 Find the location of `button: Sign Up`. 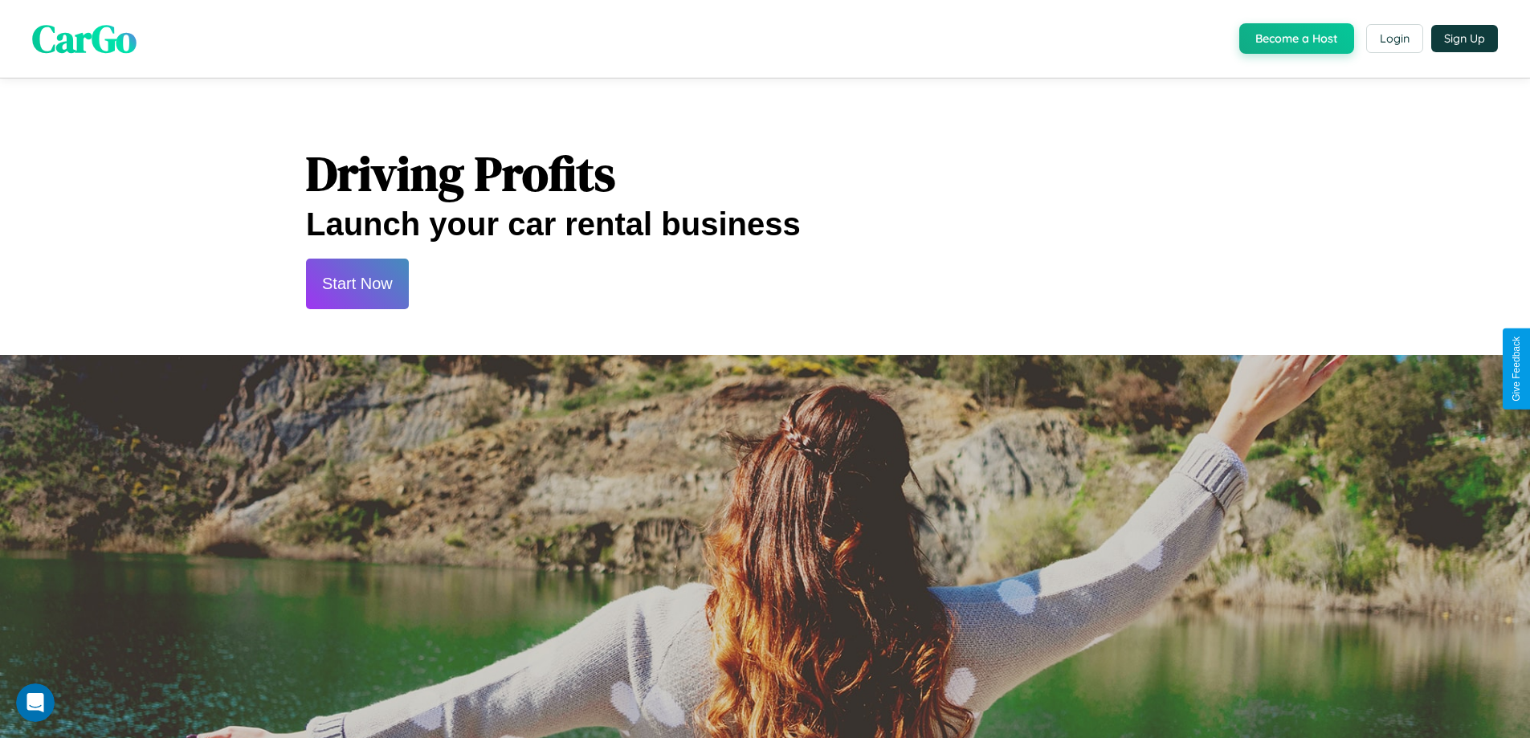

button: Sign Up is located at coordinates (1465, 39).